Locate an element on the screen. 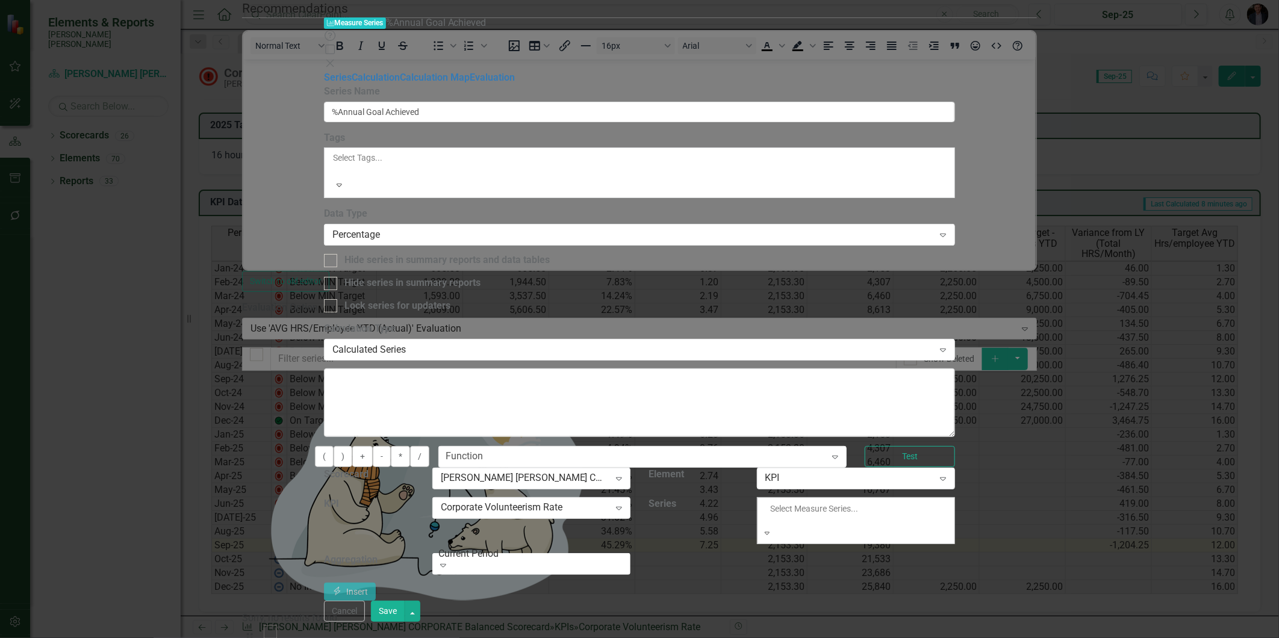  span: Measure Series is located at coordinates (355, 23).